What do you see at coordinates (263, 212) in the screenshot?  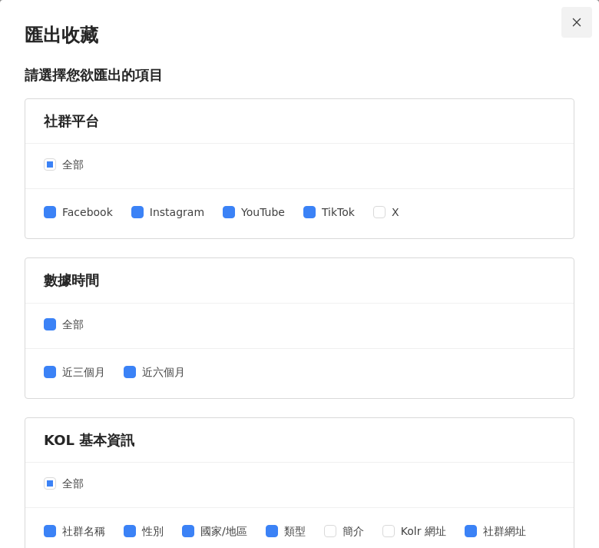 I see `span: YouTube` at bounding box center [263, 212].